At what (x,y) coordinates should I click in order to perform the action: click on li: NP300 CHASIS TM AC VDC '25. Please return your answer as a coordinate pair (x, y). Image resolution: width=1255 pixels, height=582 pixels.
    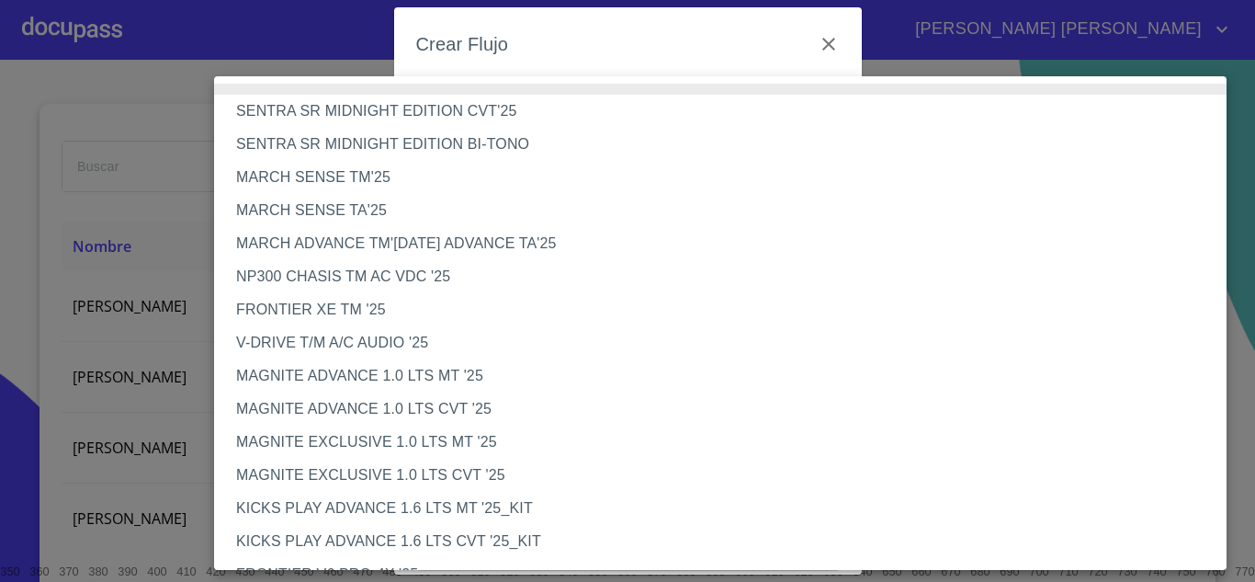
    Looking at the image, I should click on (727, 277).